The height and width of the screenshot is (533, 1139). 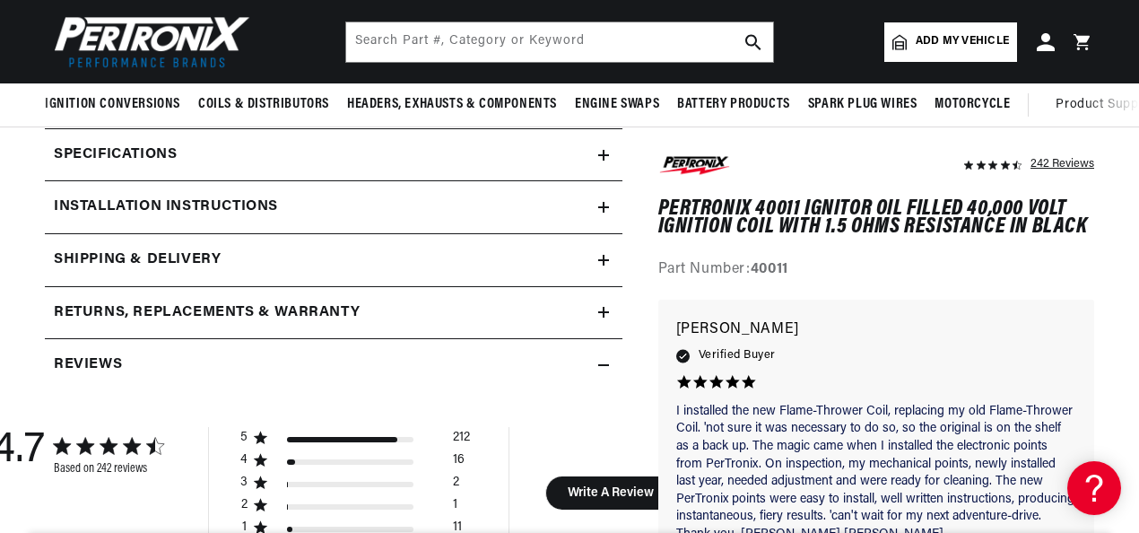 What do you see at coordinates (244, 483) in the screenshot?
I see `div: 3` at bounding box center [244, 483].